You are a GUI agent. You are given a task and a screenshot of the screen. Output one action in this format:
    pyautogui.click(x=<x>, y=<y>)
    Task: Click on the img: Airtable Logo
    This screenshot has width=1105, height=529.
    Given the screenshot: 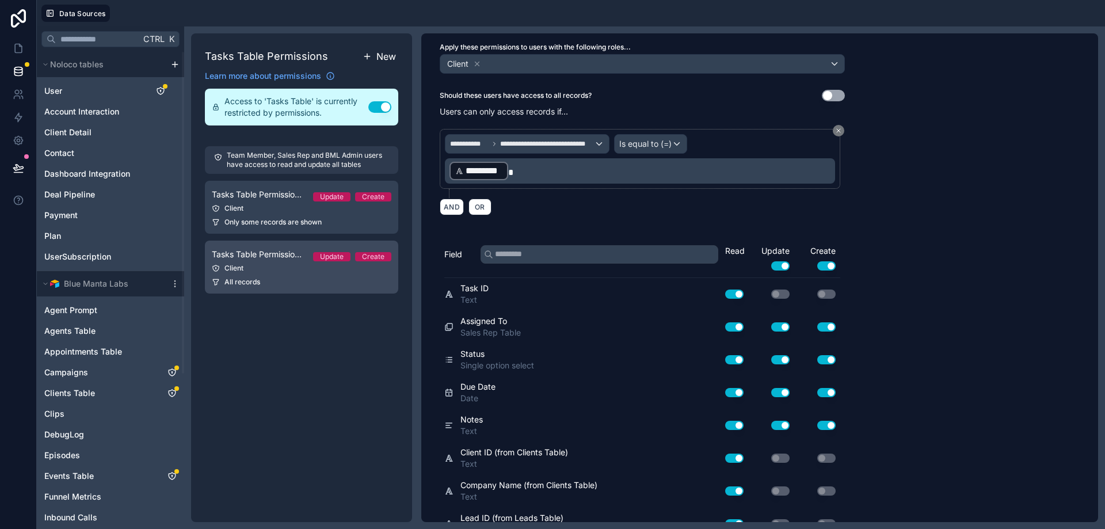 What is the action you would take?
    pyautogui.click(x=55, y=284)
    